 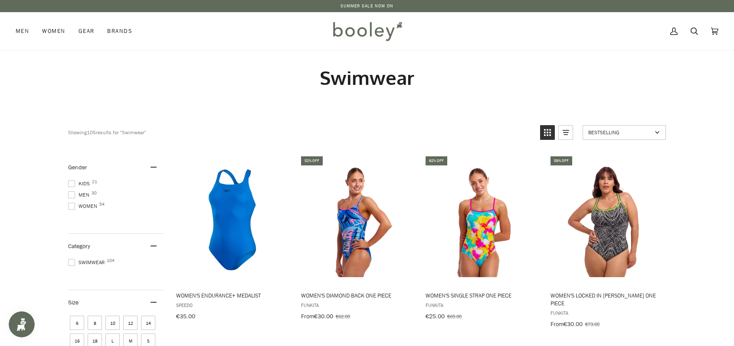 What do you see at coordinates (624, 133) in the screenshot?
I see `a: Sort options` at bounding box center [624, 133].